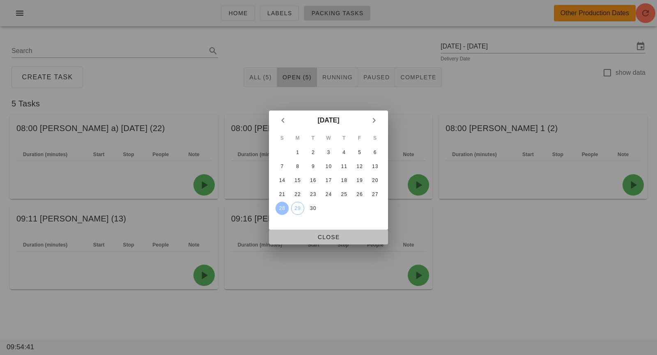 The height and width of the screenshot is (355, 657). I want to click on button: Next month, so click(374, 120).